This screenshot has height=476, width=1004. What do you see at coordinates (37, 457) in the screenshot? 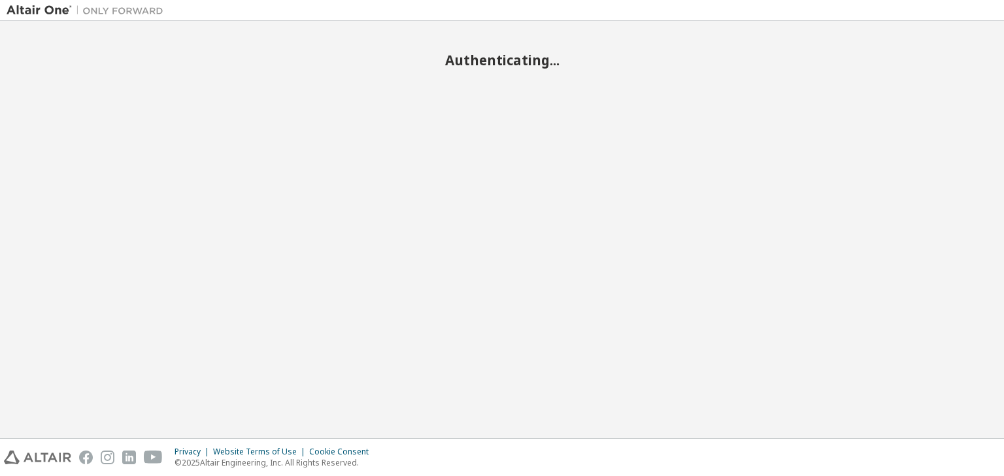
I see `img: altair_logo.svg` at bounding box center [37, 457].